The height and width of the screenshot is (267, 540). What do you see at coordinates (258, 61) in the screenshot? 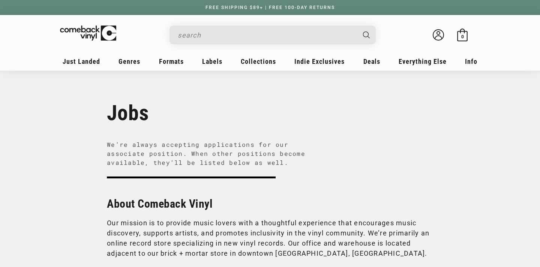
I see `span: Collections` at bounding box center [258, 61].